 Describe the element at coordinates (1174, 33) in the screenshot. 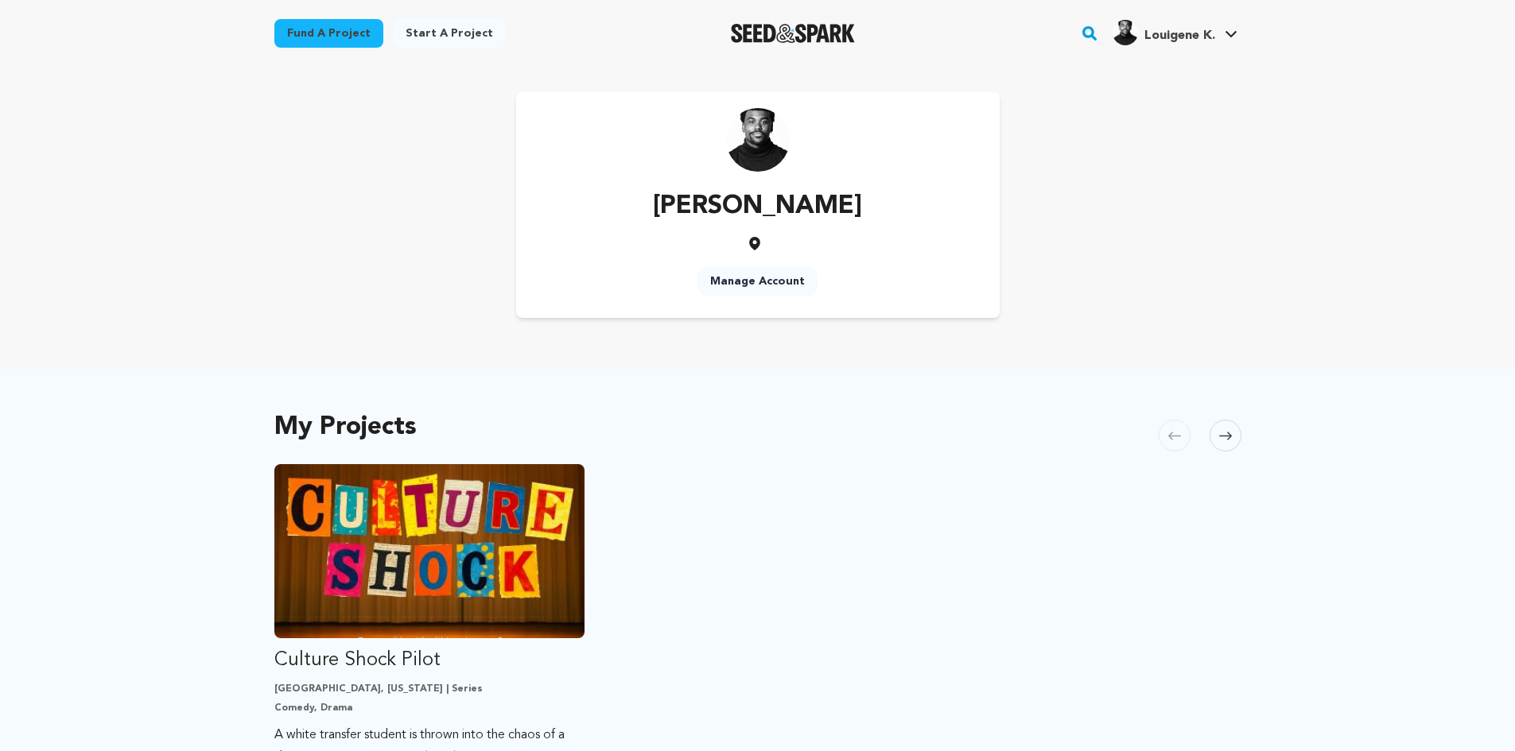

I see `span: Louigene K.'s Profile` at that location.